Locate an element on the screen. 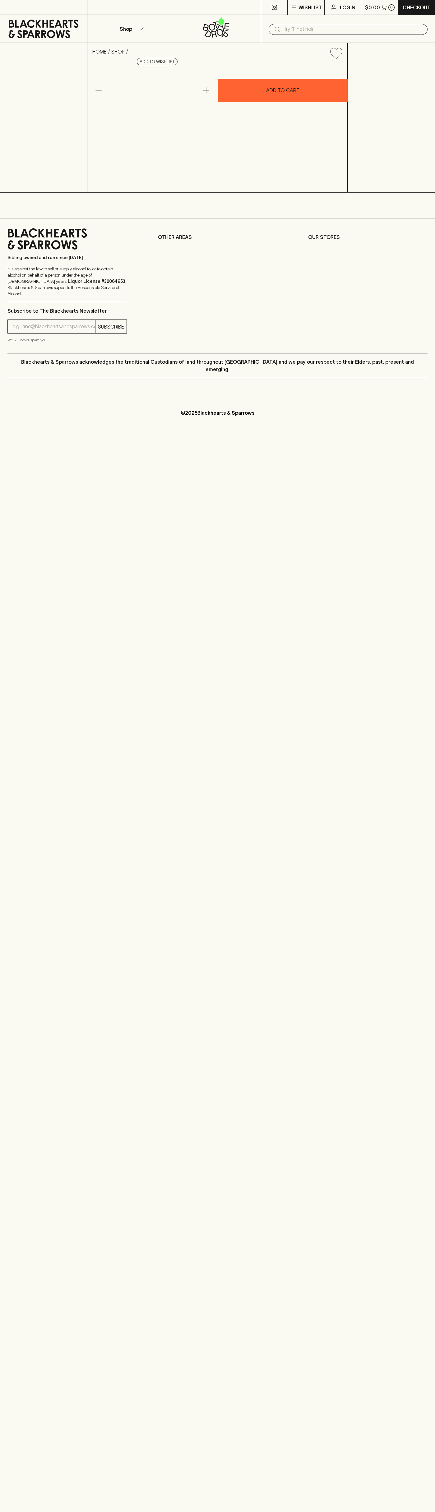 This screenshot has height=1512, width=435. p: It is against the law to sell or supply alcohol to, or to obtain alcohol on behalf of a person un... is located at coordinates (67, 281).